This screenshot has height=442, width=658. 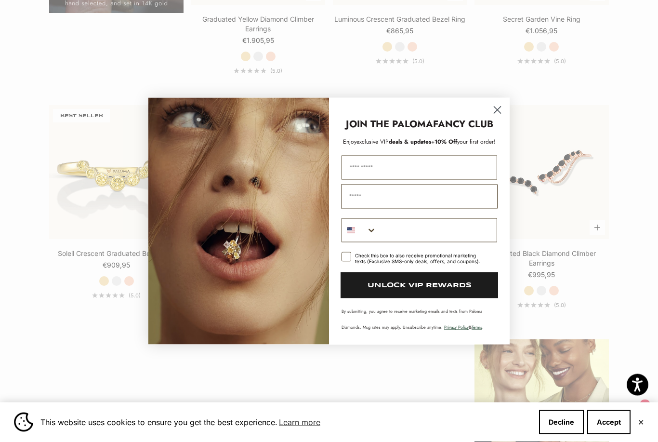 I want to click on button: Accept, so click(x=609, y=422).